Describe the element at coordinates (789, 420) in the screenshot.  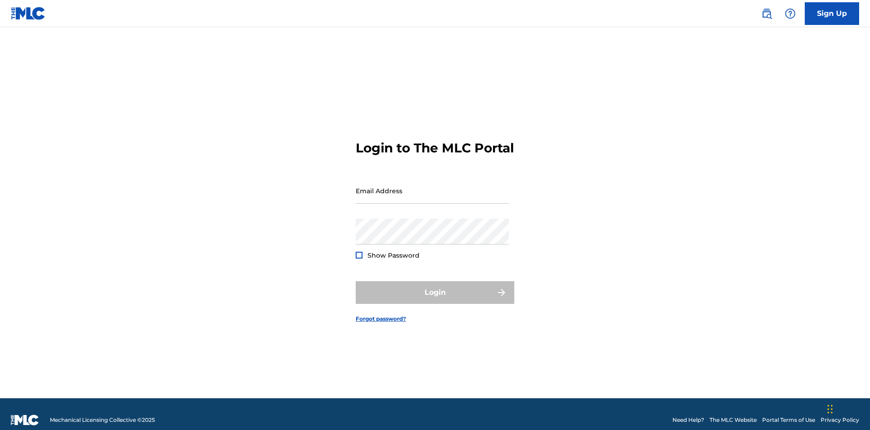
I see `a: Portal Terms of Use` at that location.